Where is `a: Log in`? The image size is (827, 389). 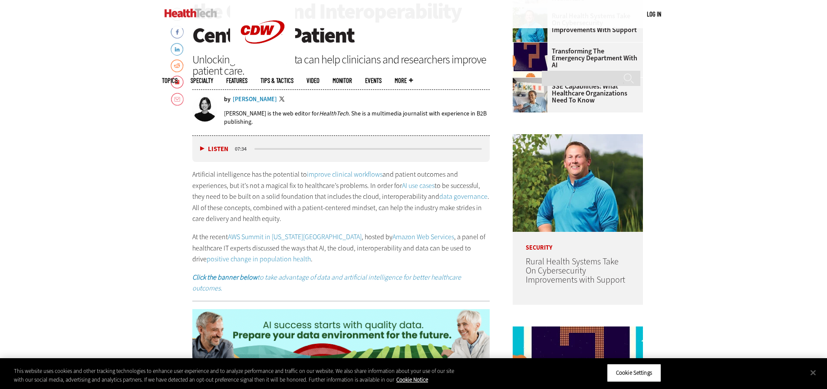 a: Log in is located at coordinates (654, 14).